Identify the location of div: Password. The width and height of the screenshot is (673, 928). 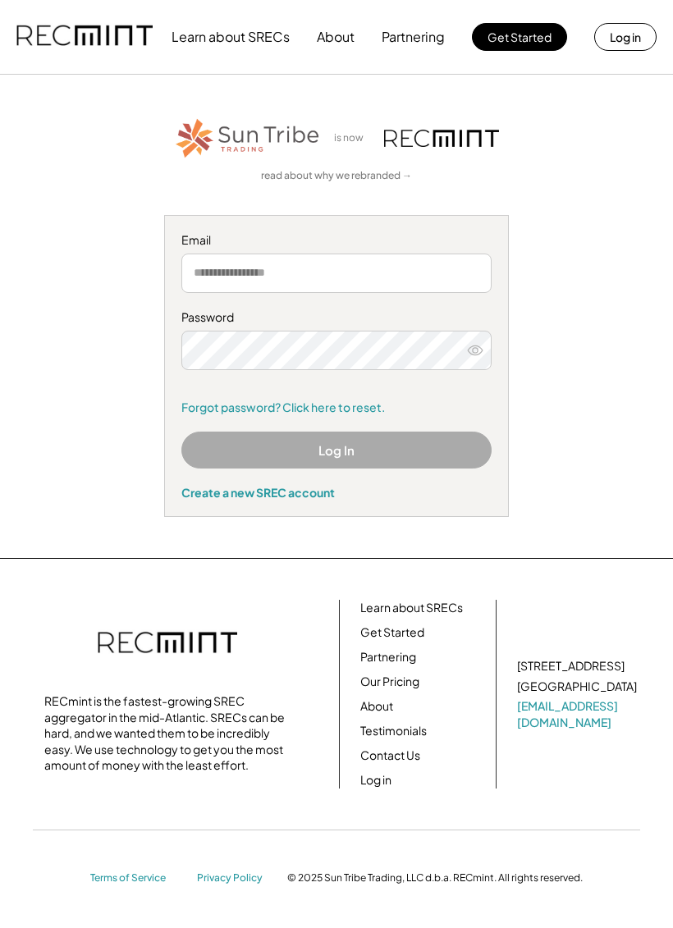
(336, 317).